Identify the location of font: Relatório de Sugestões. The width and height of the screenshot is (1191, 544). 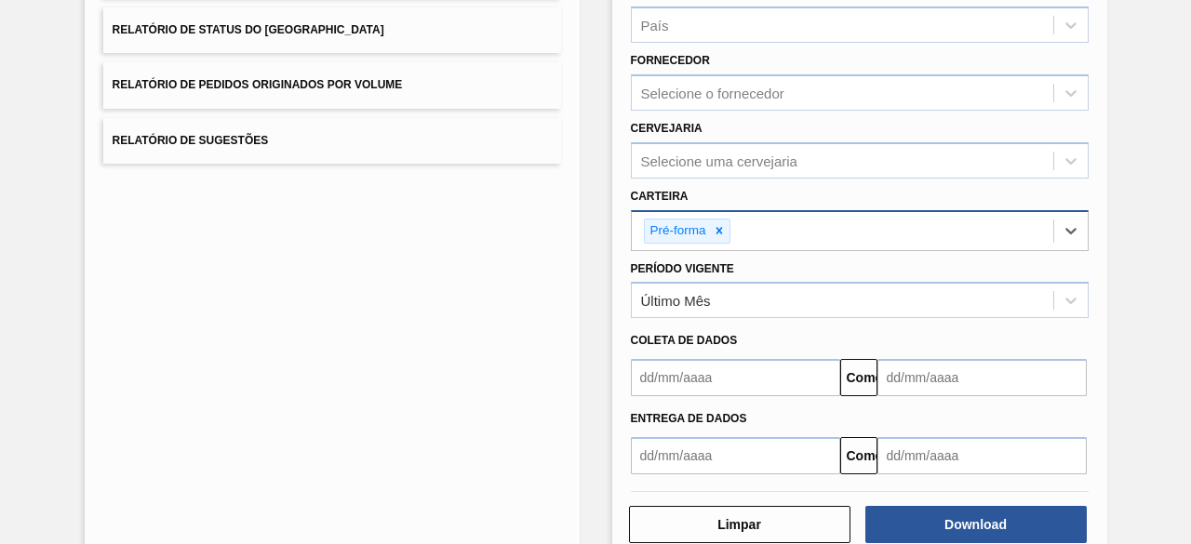
(191, 140).